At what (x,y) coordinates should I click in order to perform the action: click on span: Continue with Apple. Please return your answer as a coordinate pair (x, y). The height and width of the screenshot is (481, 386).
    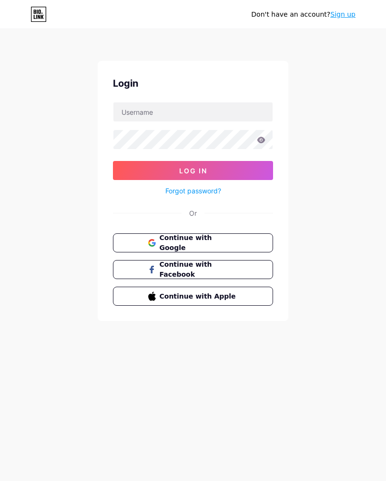
    Looking at the image, I should click on (199, 296).